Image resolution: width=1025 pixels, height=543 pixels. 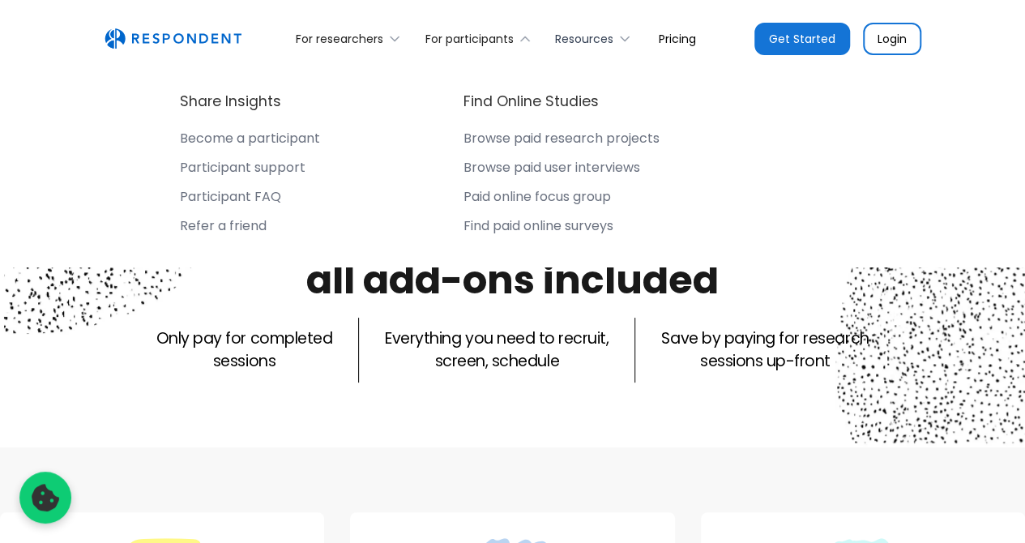 I want to click on div: Browse paid user interviews, so click(x=552, y=168).